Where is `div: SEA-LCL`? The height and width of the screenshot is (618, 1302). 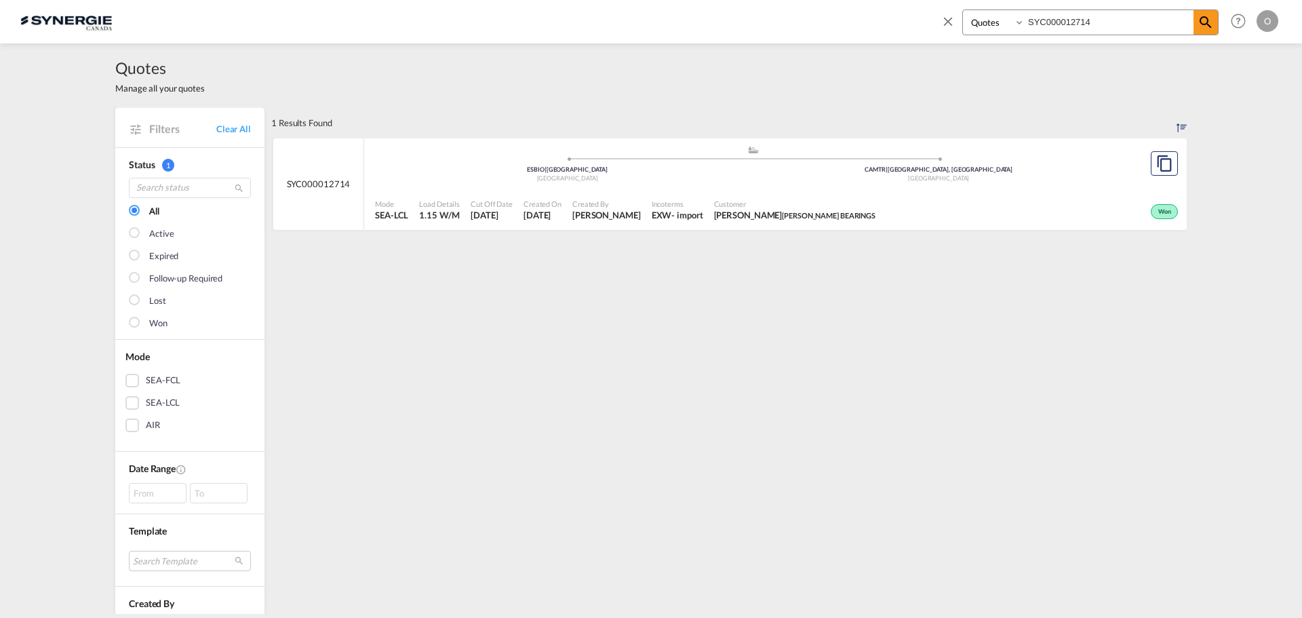
div: SEA-LCL is located at coordinates (163, 403).